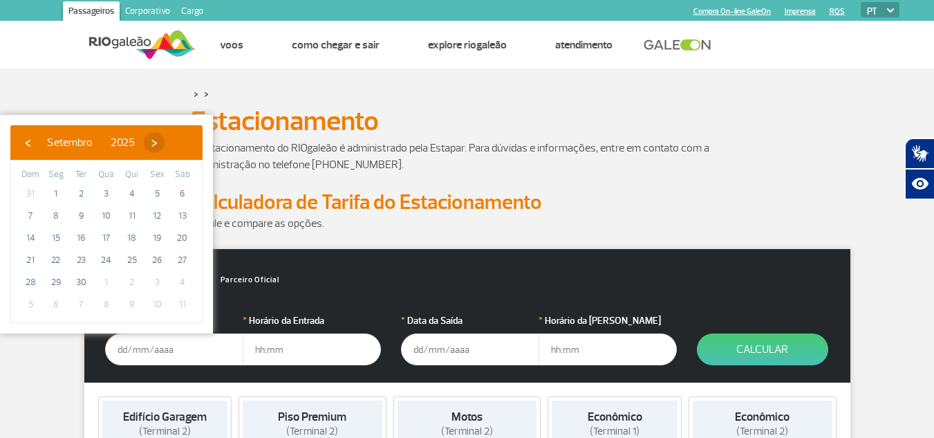 The width and height of the screenshot is (934, 438). I want to click on a: Corporativo, so click(147, 12).